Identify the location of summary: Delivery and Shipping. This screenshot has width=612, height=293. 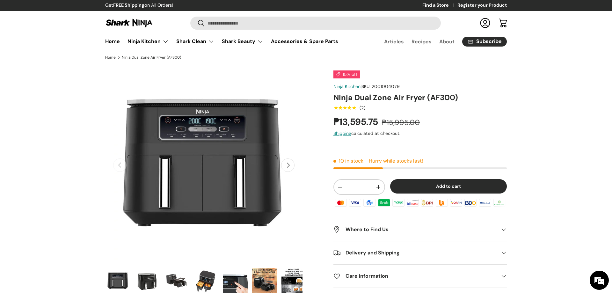
(420, 253).